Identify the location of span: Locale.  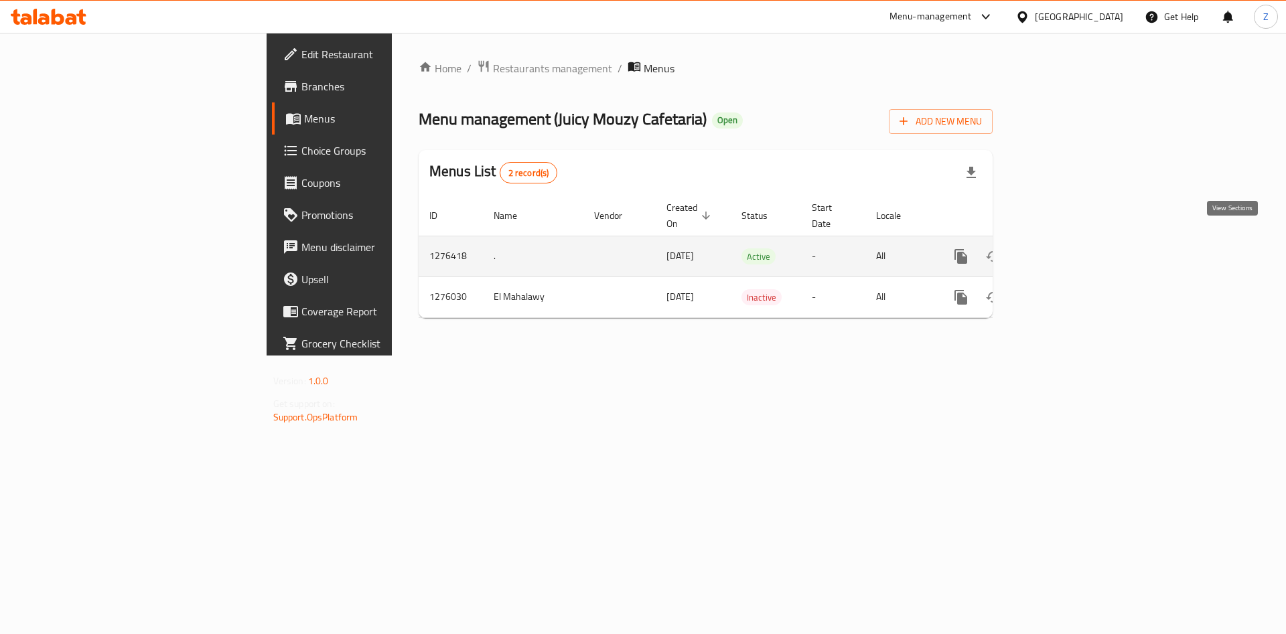
(897, 216).